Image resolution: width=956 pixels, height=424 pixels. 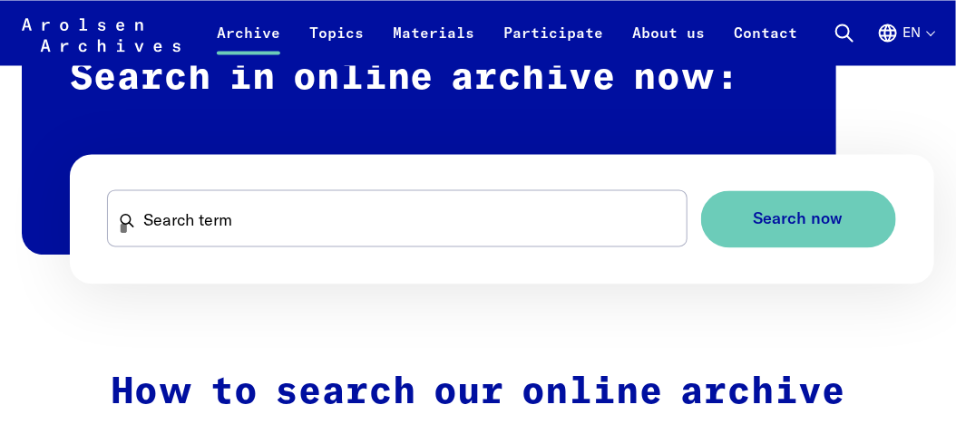 What do you see at coordinates (434, 44) in the screenshot?
I see `a: Materials` at bounding box center [434, 44].